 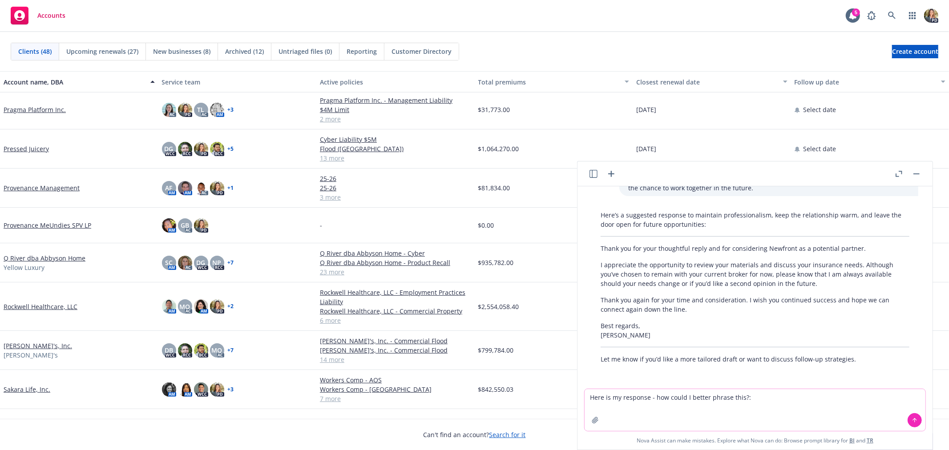 I want to click on a: BI, so click(x=852, y=441).